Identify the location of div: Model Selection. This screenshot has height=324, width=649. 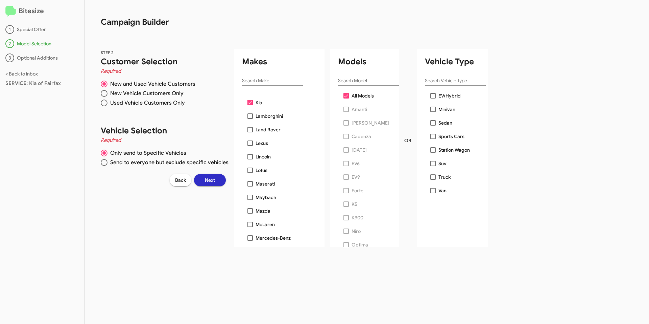
(42, 44).